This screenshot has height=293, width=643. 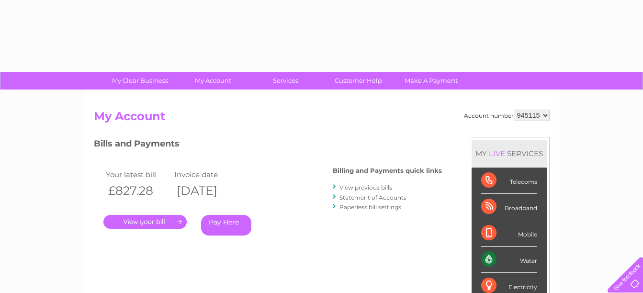 I want to click on a: Pay Here, so click(x=226, y=225).